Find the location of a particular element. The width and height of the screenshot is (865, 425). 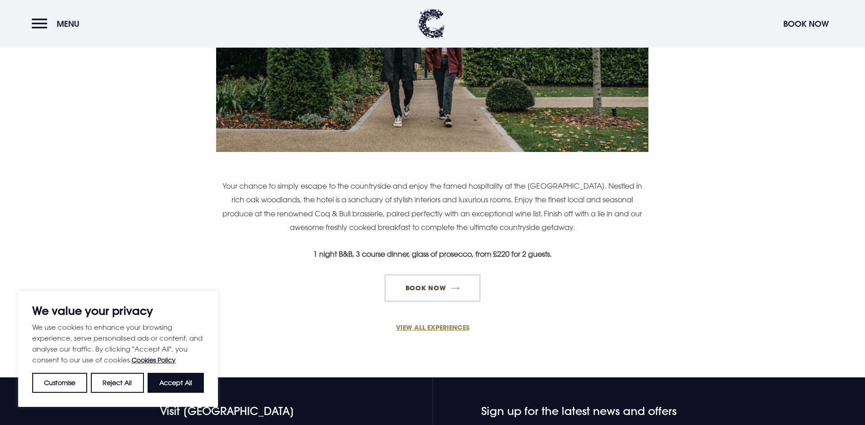

a: VIEW ALL EXPERIENCES is located at coordinates (433, 327).